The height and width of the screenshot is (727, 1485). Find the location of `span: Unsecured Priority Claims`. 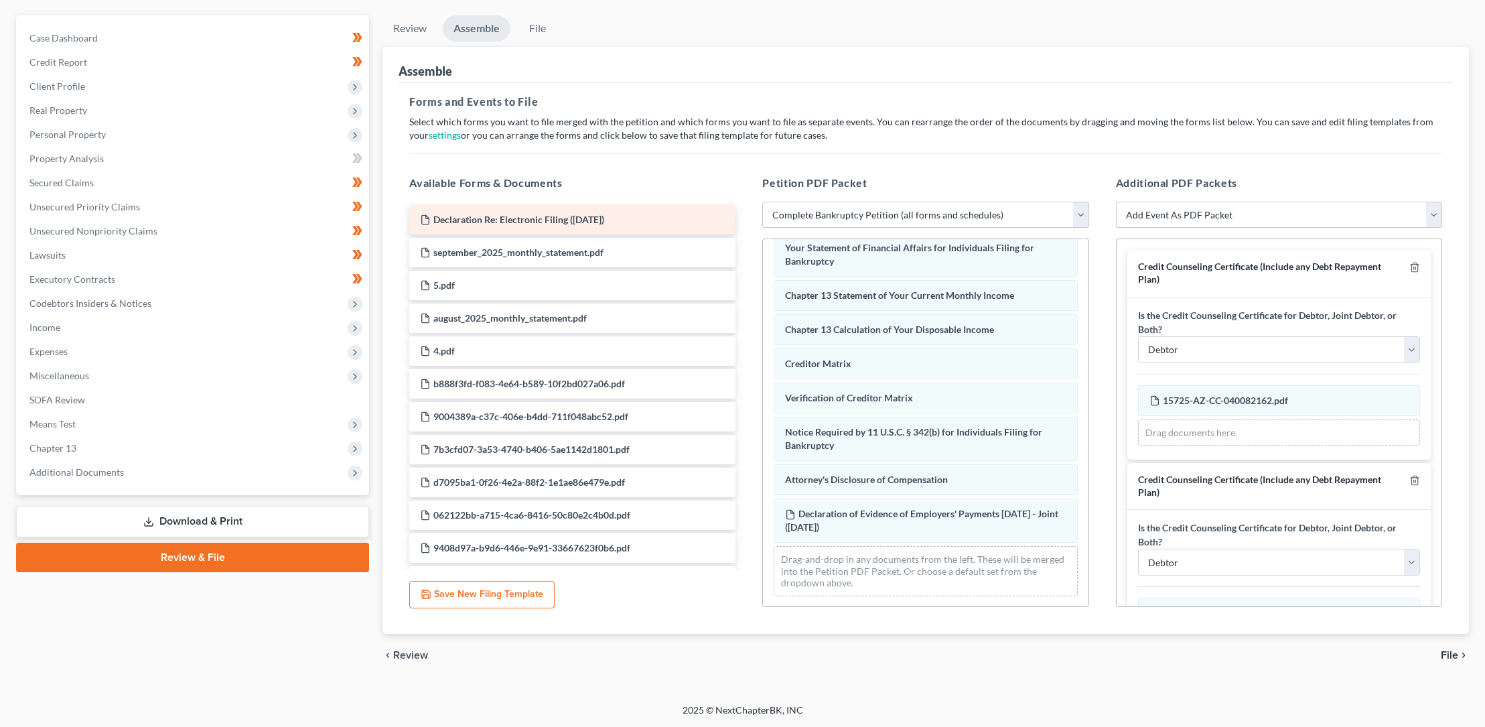

span: Unsecured Priority Claims is located at coordinates (84, 206).